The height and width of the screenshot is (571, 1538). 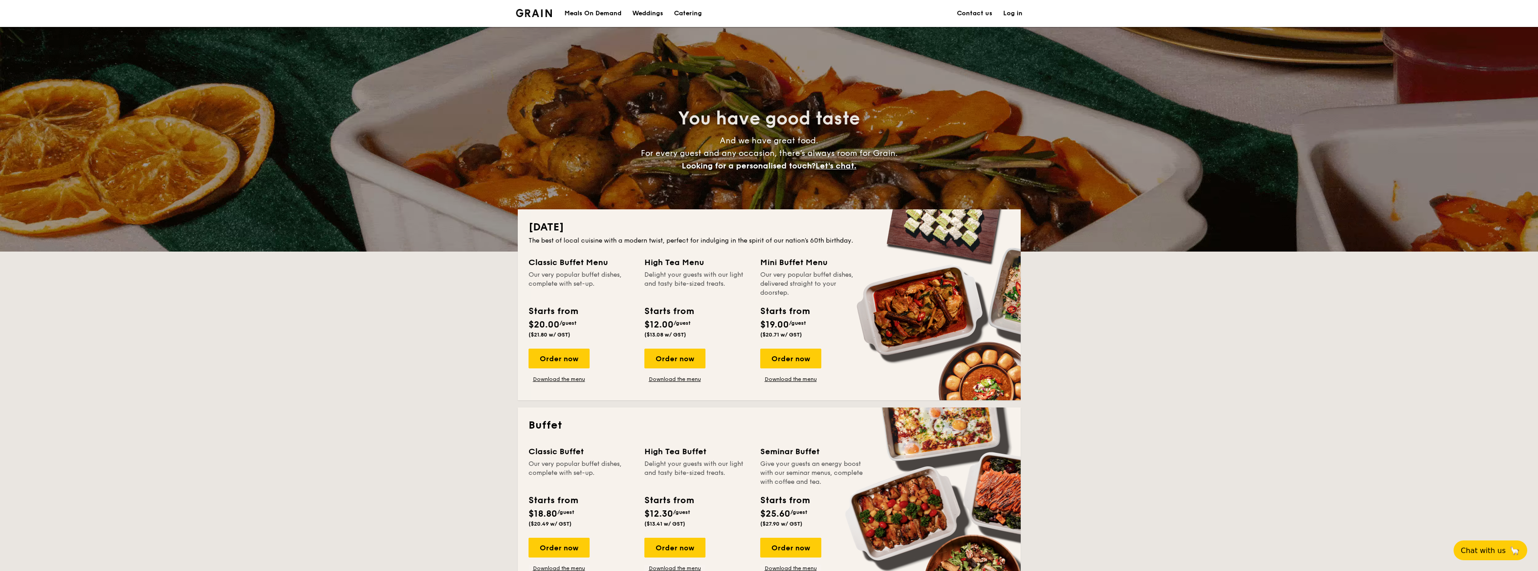 I want to click on div: Give your guests an energy boost with our seminar menus, complete with coffee and tea., so click(x=813, y=473).